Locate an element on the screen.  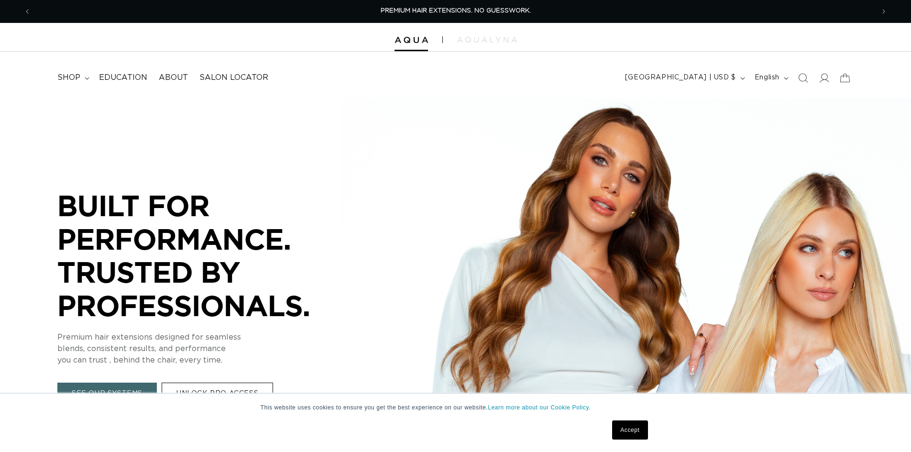
img: aqualyna.com is located at coordinates (487, 40).